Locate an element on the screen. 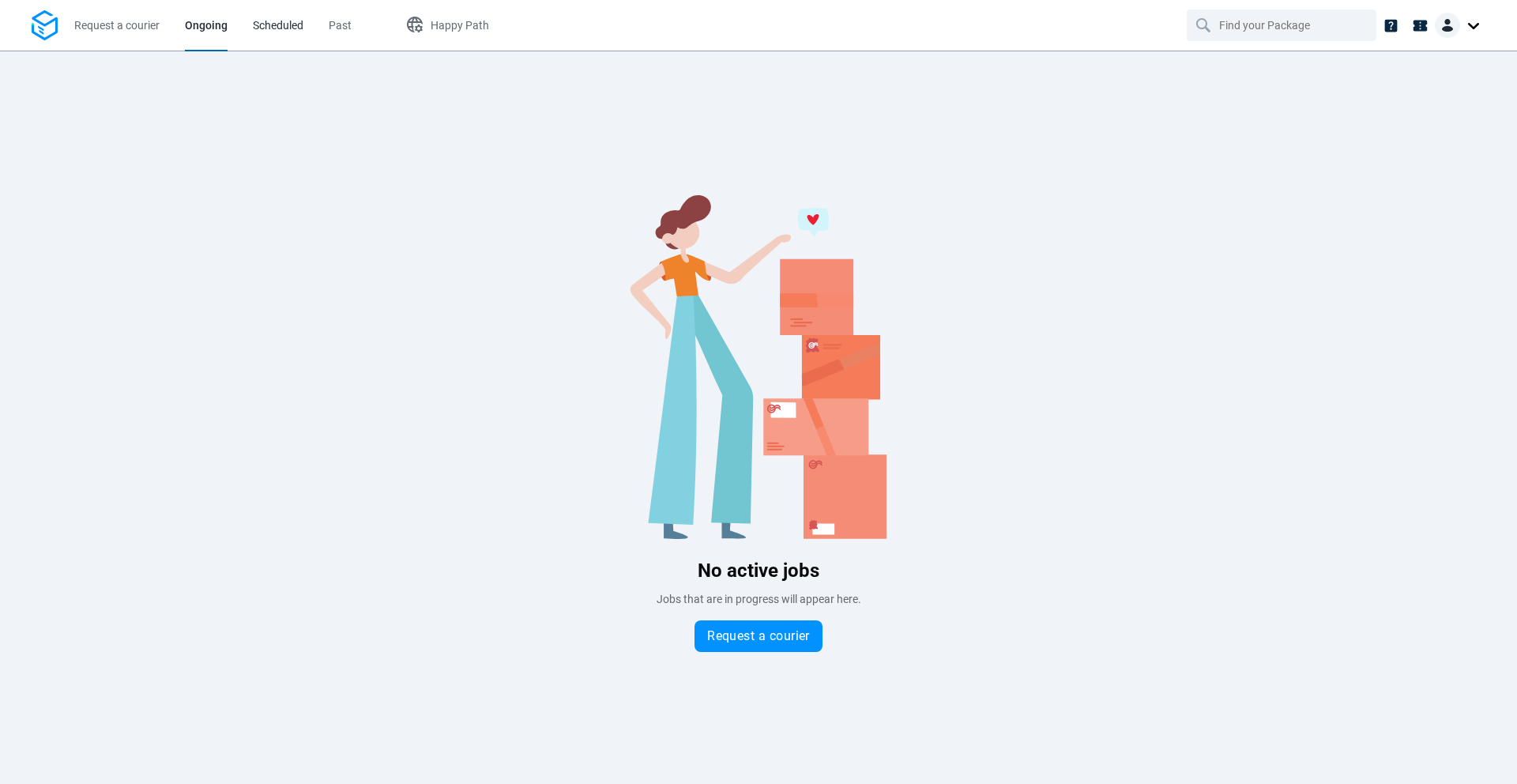 This screenshot has height=784, width=1517. img: Client is located at coordinates (1448, 26).